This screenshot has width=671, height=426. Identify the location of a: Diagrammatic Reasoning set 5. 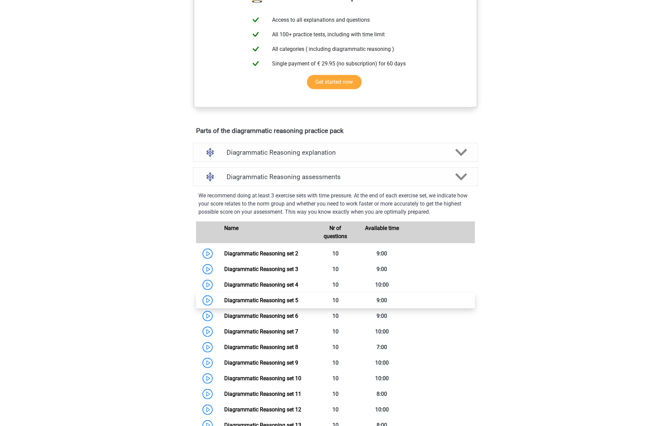
(261, 300).